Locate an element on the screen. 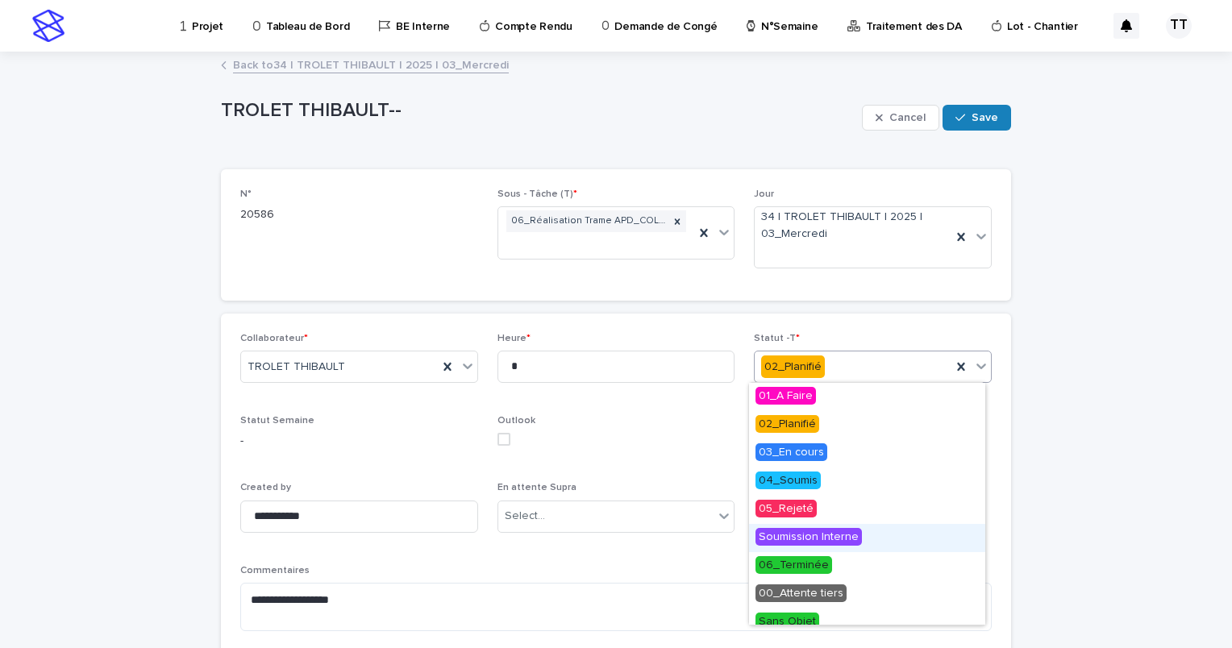 Image resolution: width=1232 pixels, height=648 pixels. div: 01_A Faire is located at coordinates (867, 397).